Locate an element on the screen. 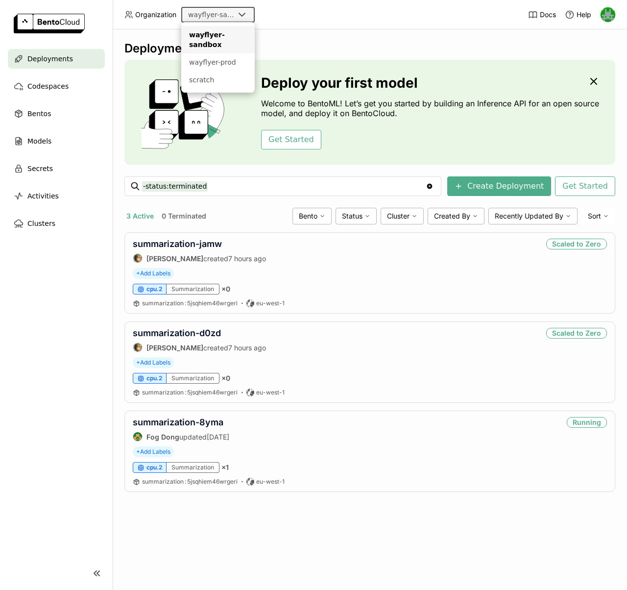  div: Bento is located at coordinates (312, 216).